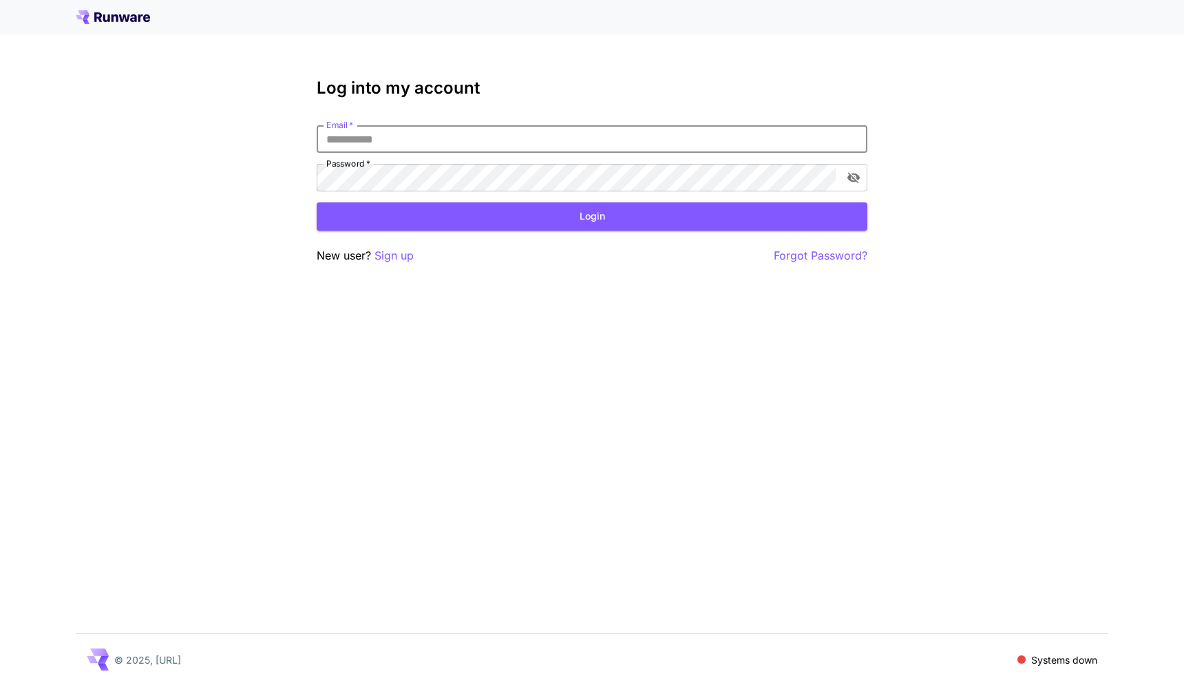  What do you see at coordinates (394, 255) in the screenshot?
I see `p: Sign up` at bounding box center [394, 255].